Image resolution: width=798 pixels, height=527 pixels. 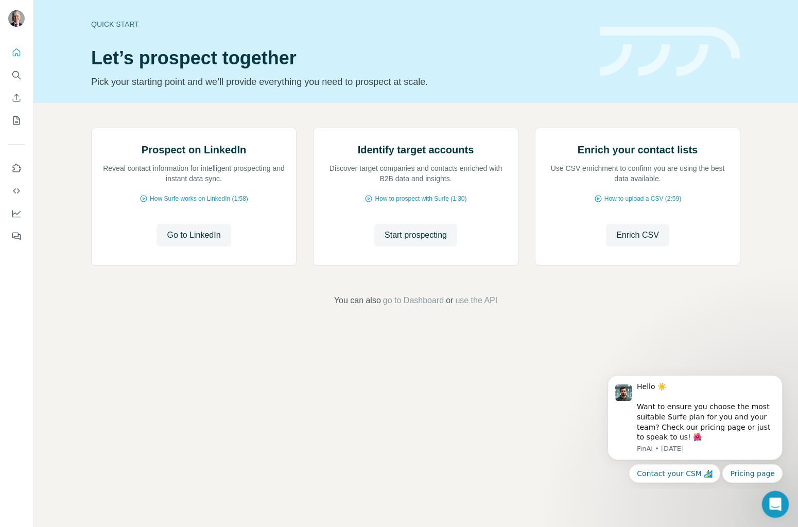 What do you see at coordinates (114, 46) in the screenshot?
I see `div: Message content` at bounding box center [114, 46].